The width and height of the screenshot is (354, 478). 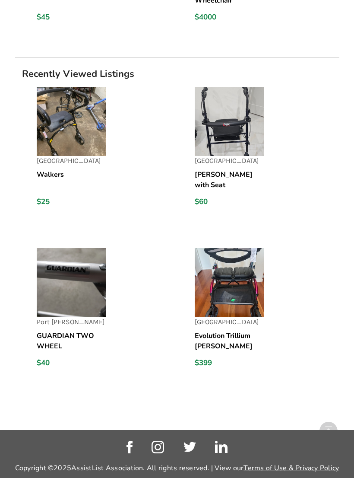 What do you see at coordinates (229, 363) in the screenshot?
I see `div: $399` at bounding box center [229, 363].